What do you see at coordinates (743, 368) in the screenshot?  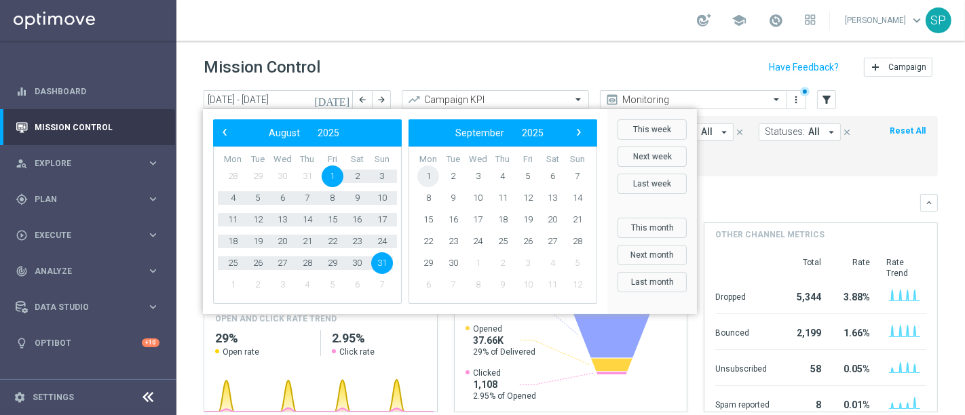 I see `div: Unsubscribed` at bounding box center [743, 368].